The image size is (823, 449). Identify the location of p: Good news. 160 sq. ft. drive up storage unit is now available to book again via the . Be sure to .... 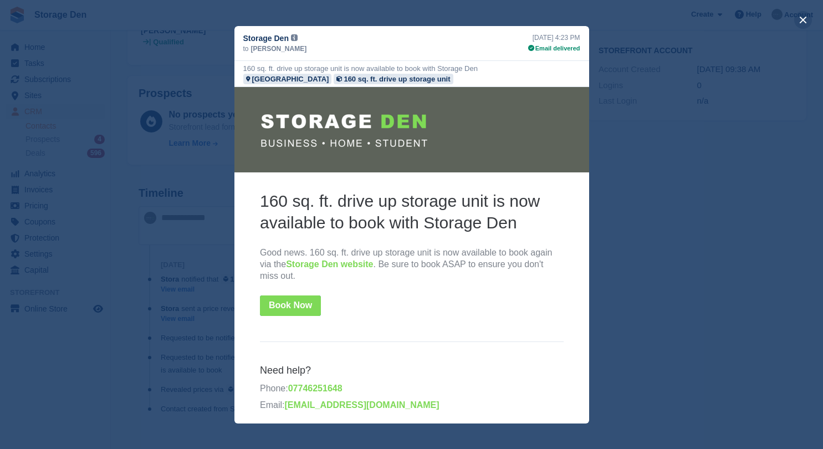
(177, 177).